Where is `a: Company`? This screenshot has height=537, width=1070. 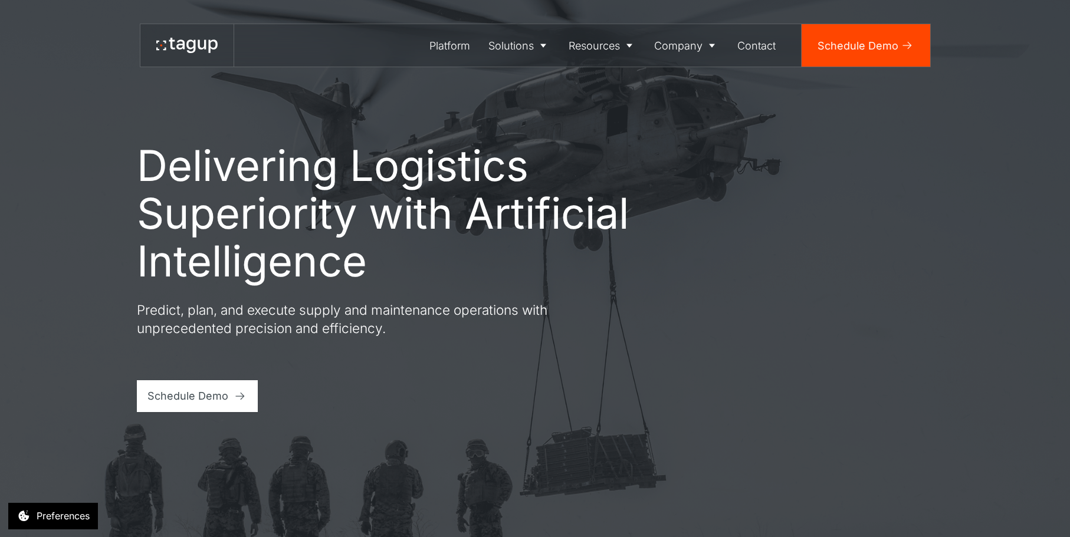
a: Company is located at coordinates (686, 45).